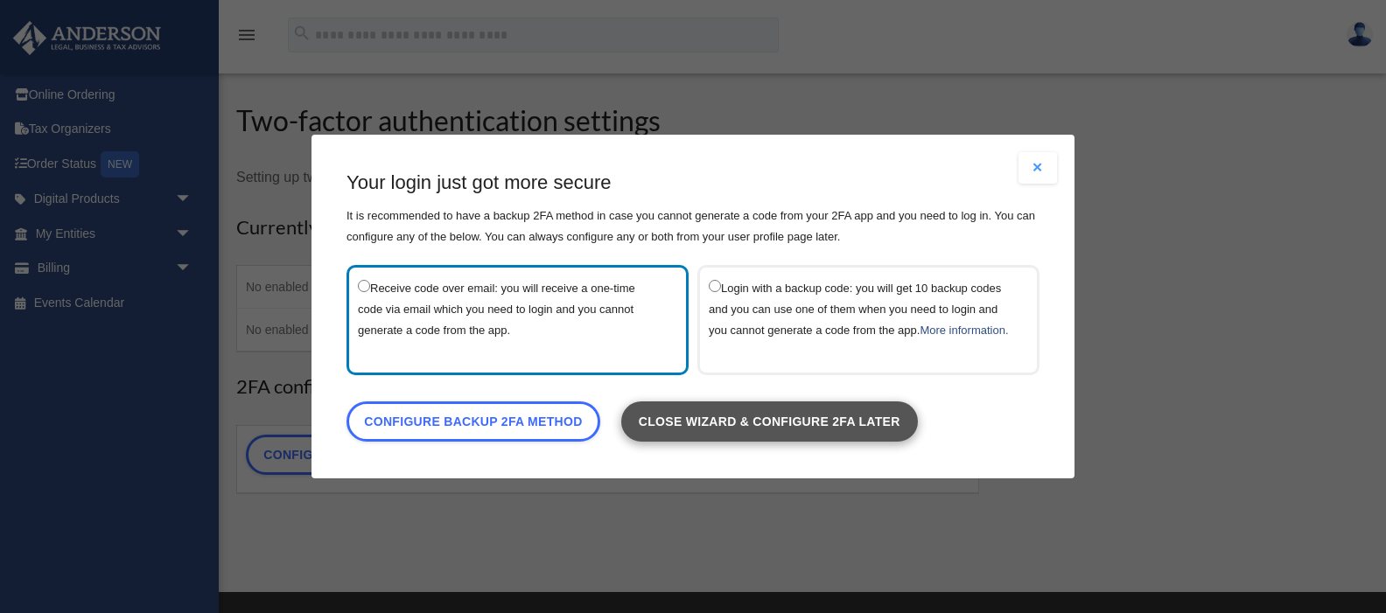 The height and width of the screenshot is (613, 1386). Describe the element at coordinates (693, 227) in the screenshot. I see `p: It is recommended to have a backup 2FA method in case you cannot generate a code from your 2FA ap...` at that location.